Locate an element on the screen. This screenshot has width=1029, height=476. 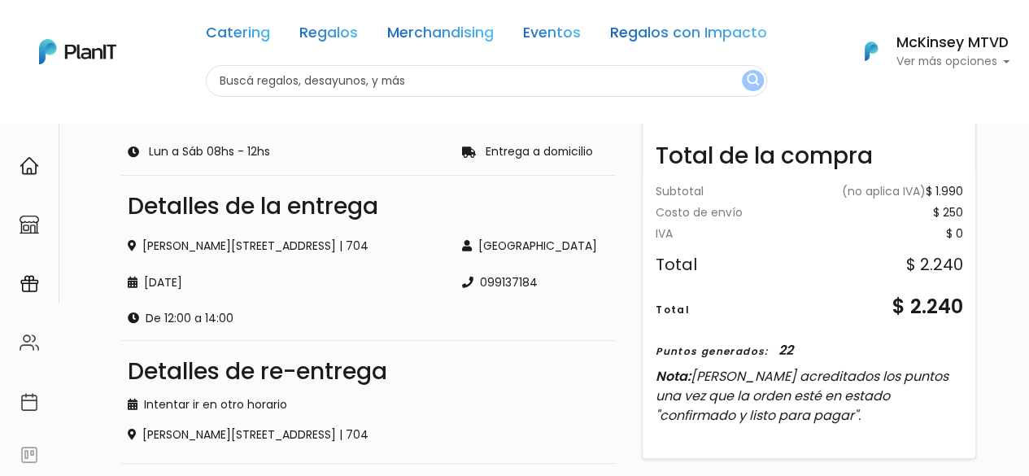
img: marketplace-4ceaa7011d94191e9ded77b95e3339b90024bf715f7c57f8cf31f2d8c509eaba.svg is located at coordinates (29, 225).